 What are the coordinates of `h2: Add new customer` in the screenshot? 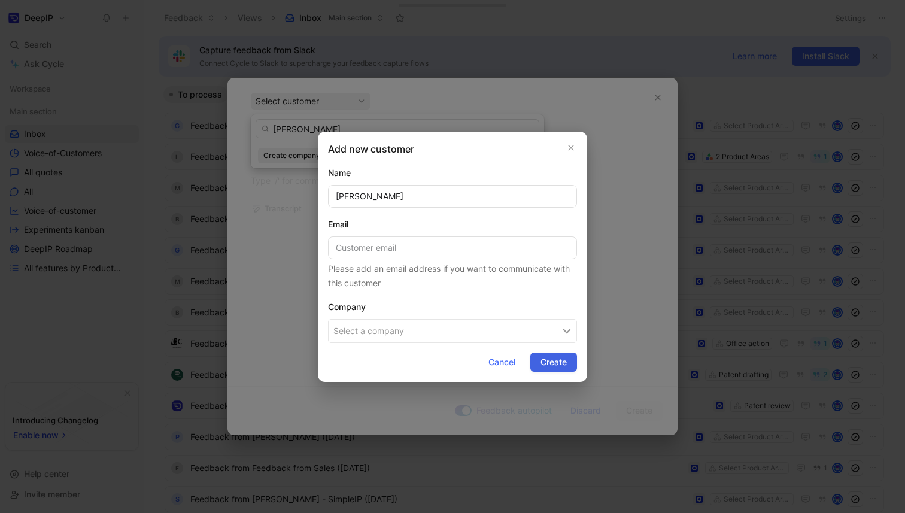 It's located at (371, 149).